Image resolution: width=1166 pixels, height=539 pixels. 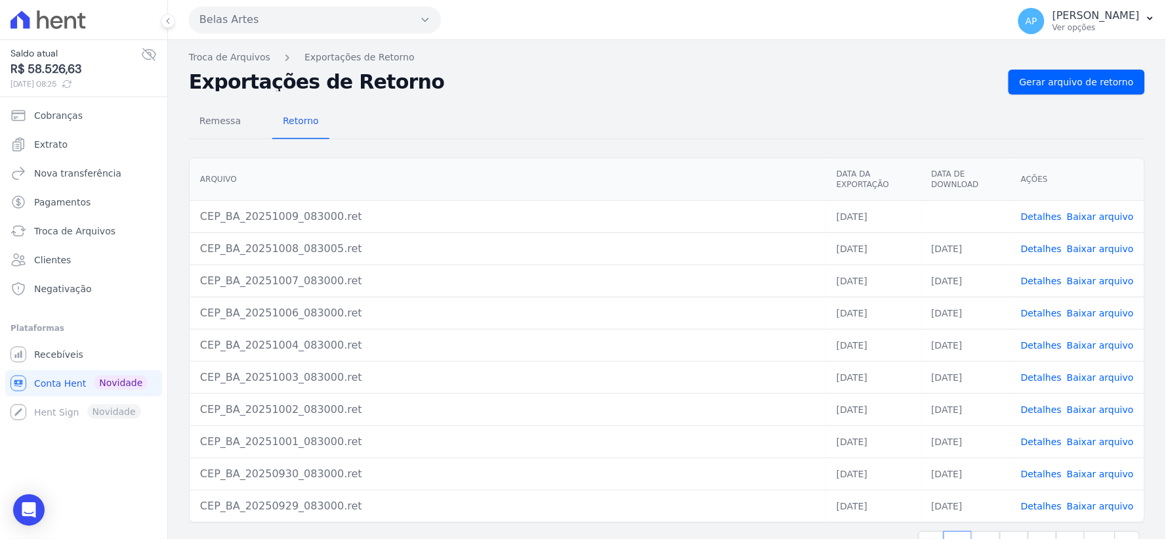 What do you see at coordinates (1031, 21) in the screenshot?
I see `span: AP` at bounding box center [1031, 21].